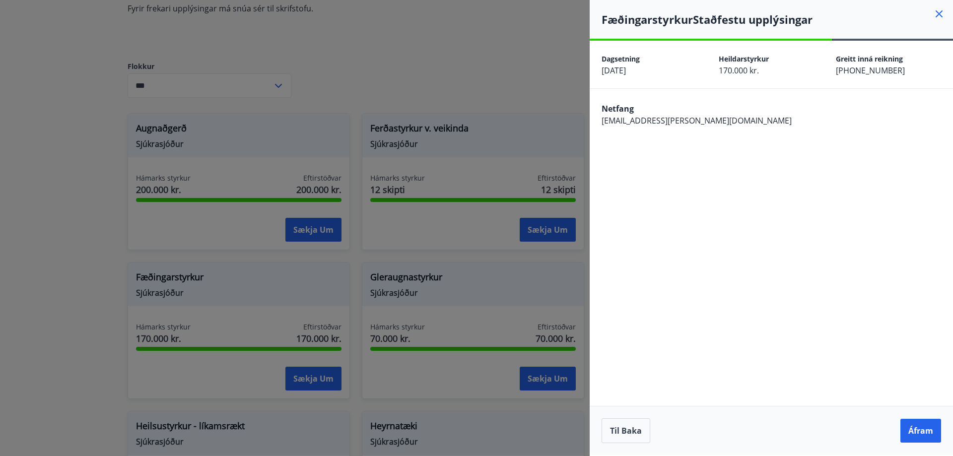 This screenshot has width=953, height=456. Describe the element at coordinates (626, 431) in the screenshot. I see `button: Til baka` at that location.